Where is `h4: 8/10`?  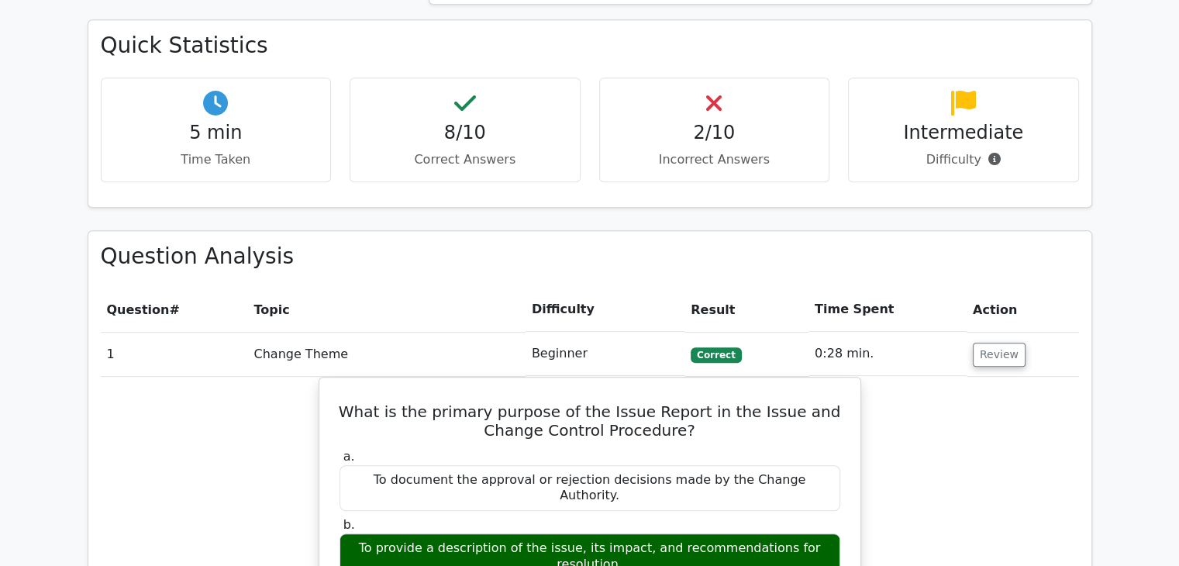
h4: 8/10 is located at coordinates (465, 133).